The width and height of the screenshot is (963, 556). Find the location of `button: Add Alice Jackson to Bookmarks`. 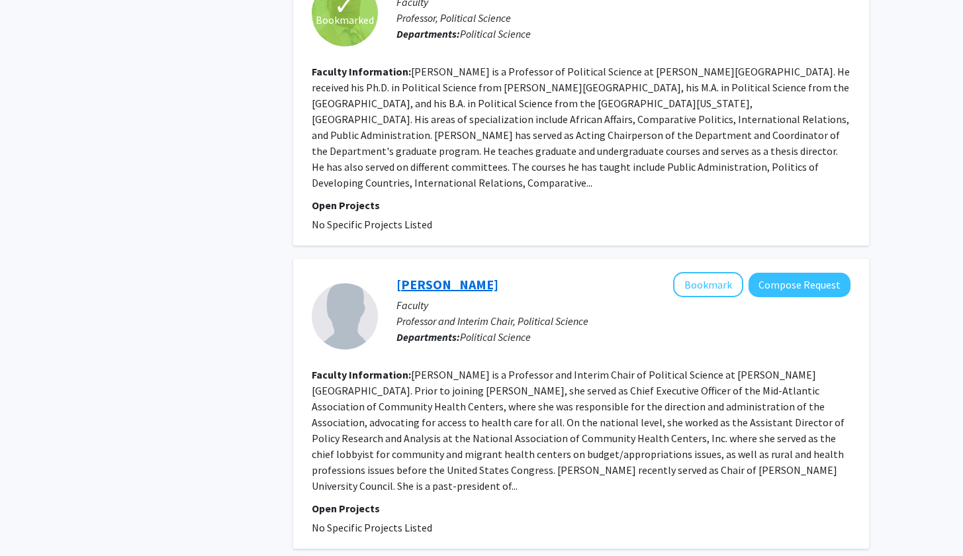

button: Add Alice Jackson to Bookmarks is located at coordinates (708, 284).